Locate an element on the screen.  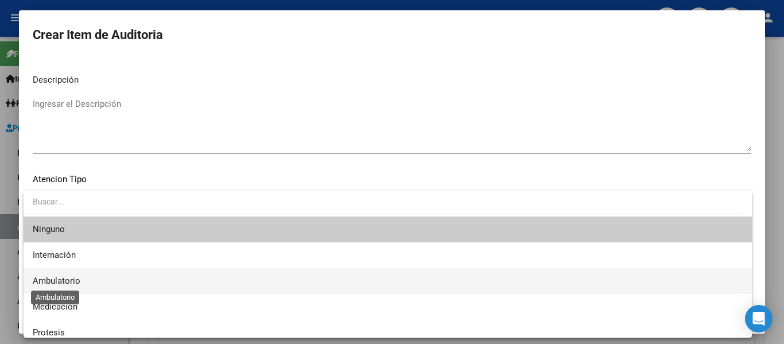
span: Ninguno is located at coordinates (387, 229).